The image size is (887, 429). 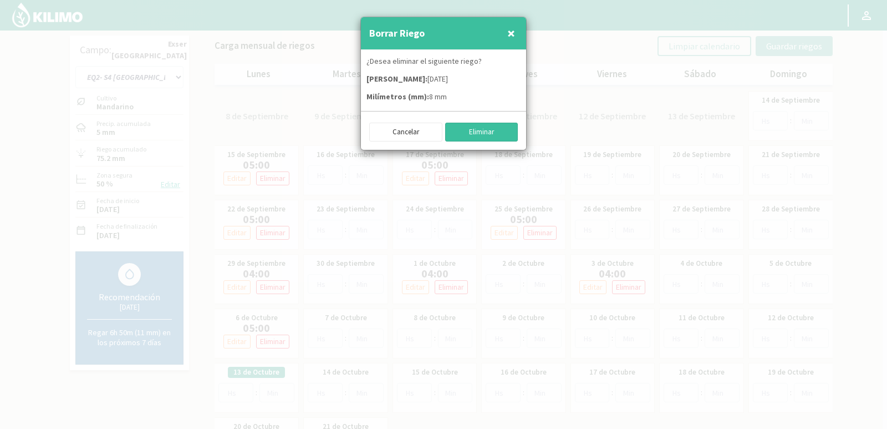 What do you see at coordinates (397, 33) in the screenshot?
I see `h4: Borrar Riego` at bounding box center [397, 33].